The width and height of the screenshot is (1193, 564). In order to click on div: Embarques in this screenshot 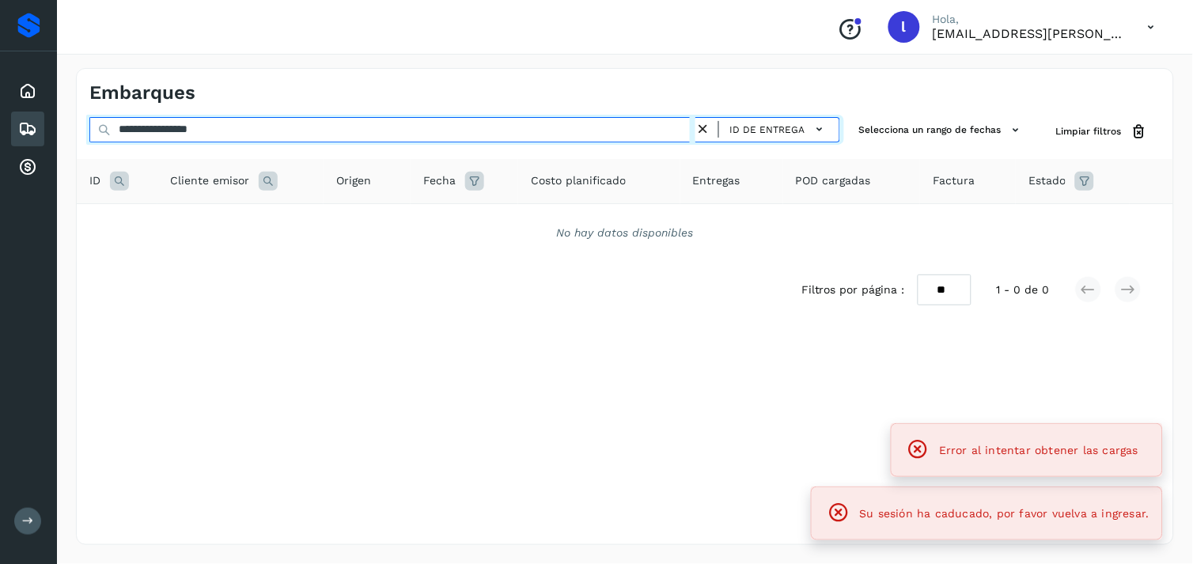, I will do `click(28, 129)`.